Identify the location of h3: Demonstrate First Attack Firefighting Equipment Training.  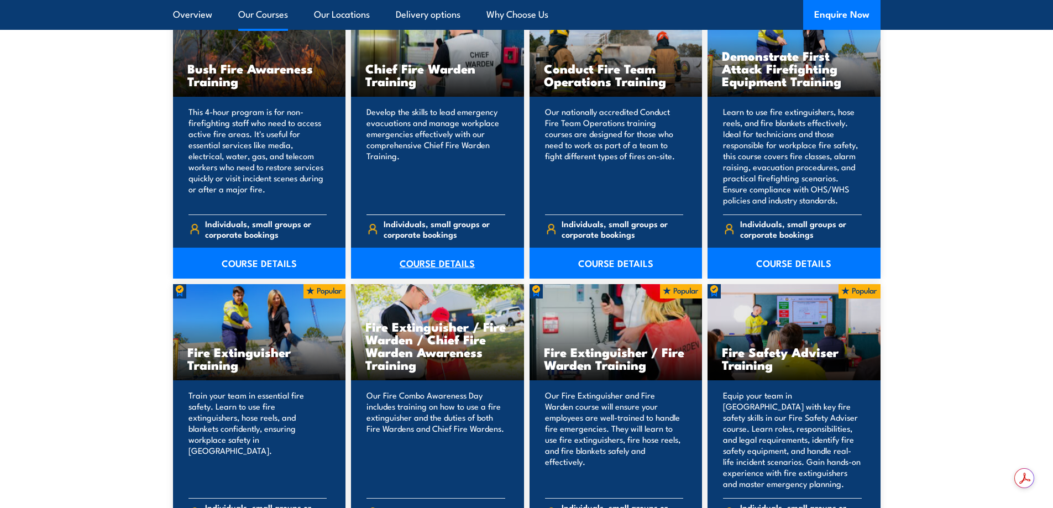
(794, 68).